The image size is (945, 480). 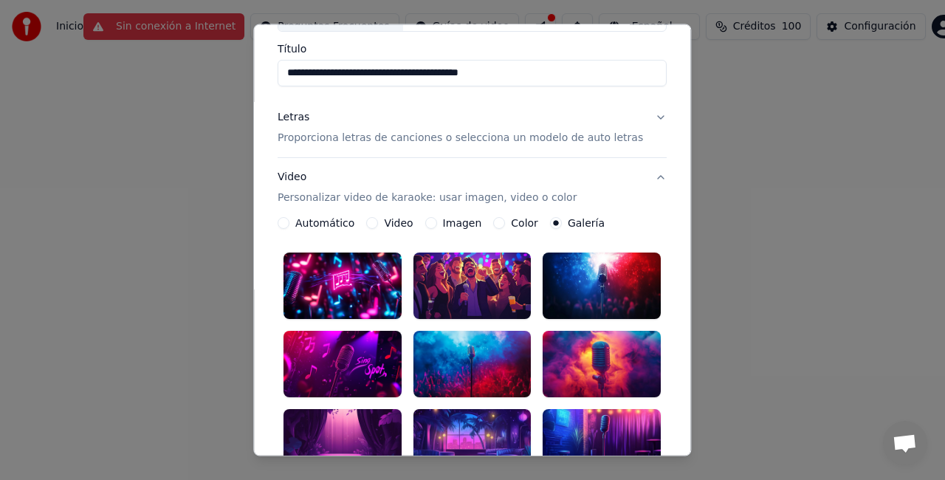 What do you see at coordinates (586, 223) in the screenshot?
I see `label: Galería` at bounding box center [586, 223].